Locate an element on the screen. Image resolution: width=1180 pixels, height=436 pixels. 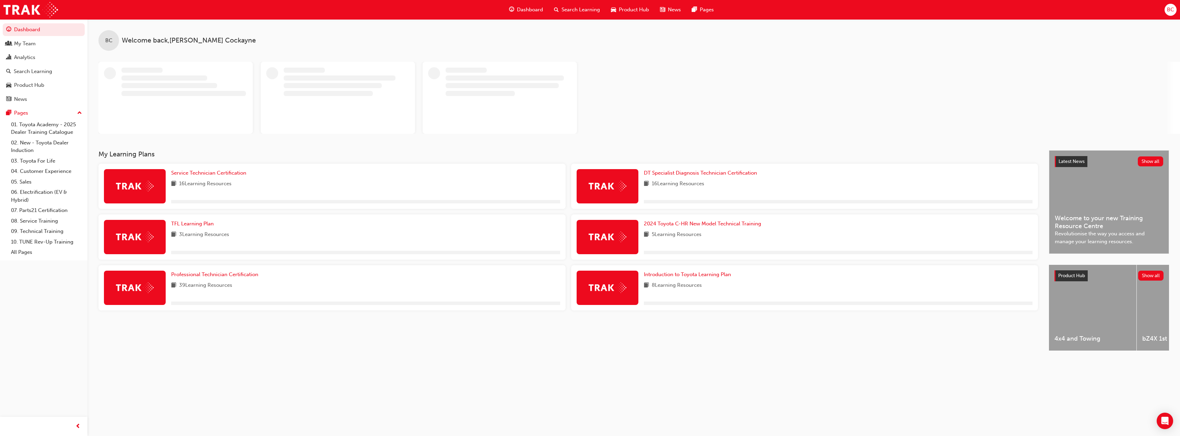
span: chart-icon is located at coordinates (9, 58).